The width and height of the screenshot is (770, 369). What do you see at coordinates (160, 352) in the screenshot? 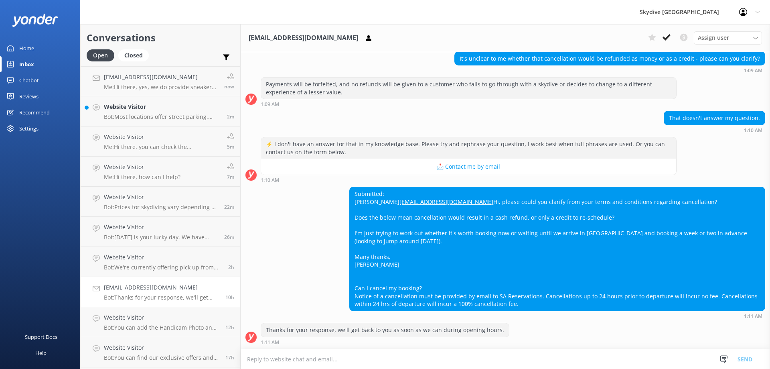
I see `a: Website VisitorBot:You can find our exclusive offers and current deals by visiting our specials p...` at bounding box center [160, 352].